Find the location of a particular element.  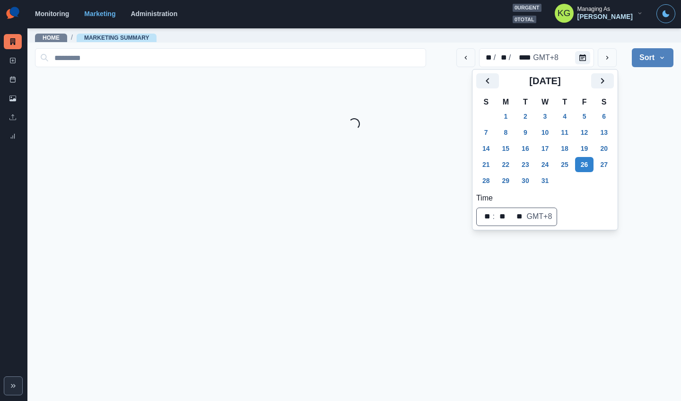

a: Review Summary is located at coordinates (13, 136).